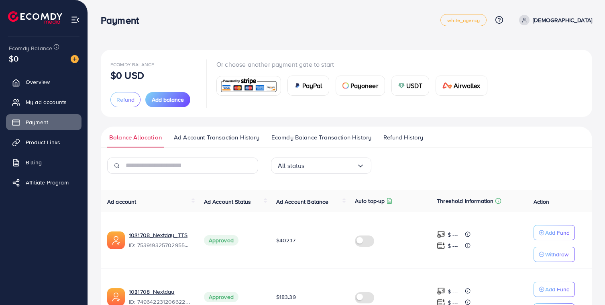 This screenshot has height=305, width=605. Describe the element at coordinates (46, 102) in the screenshot. I see `span: My ad accounts` at that location.